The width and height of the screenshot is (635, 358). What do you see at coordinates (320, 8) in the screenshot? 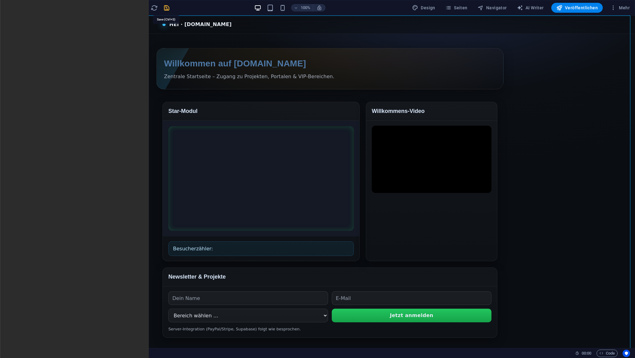
I see `i: Bei Größenänderung Zoomstufe automatisch an das gewählte Gerät anpassen.` at bounding box center [320, 8].